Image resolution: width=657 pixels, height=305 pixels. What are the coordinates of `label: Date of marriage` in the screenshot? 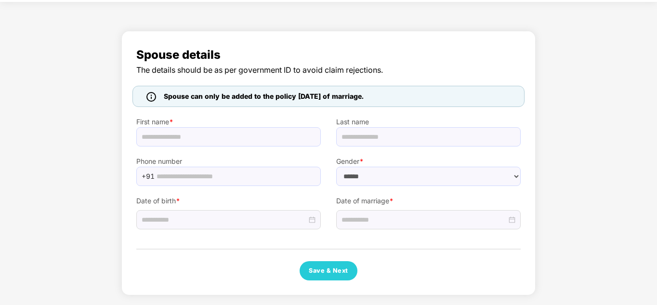 It's located at (428, 201).